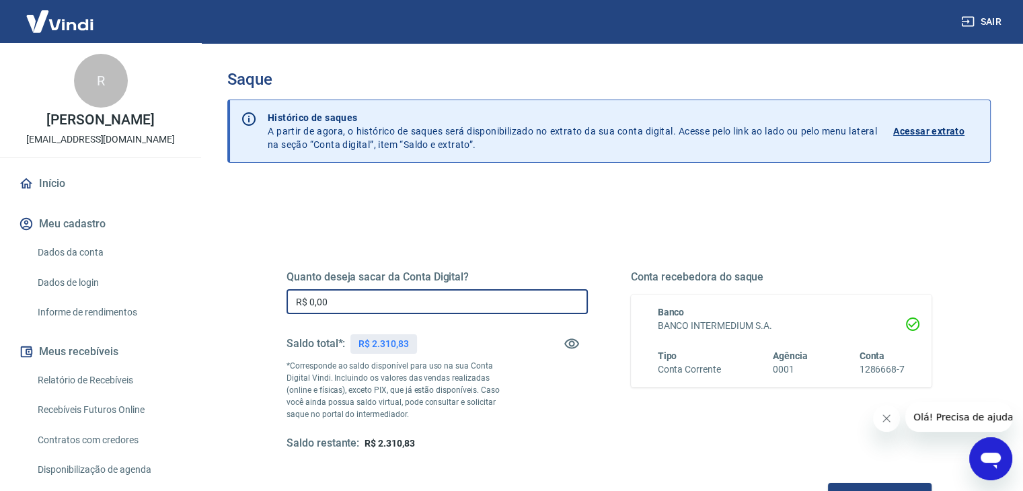 The image size is (1023, 491). I want to click on h6: Conta Corrente, so click(689, 369).